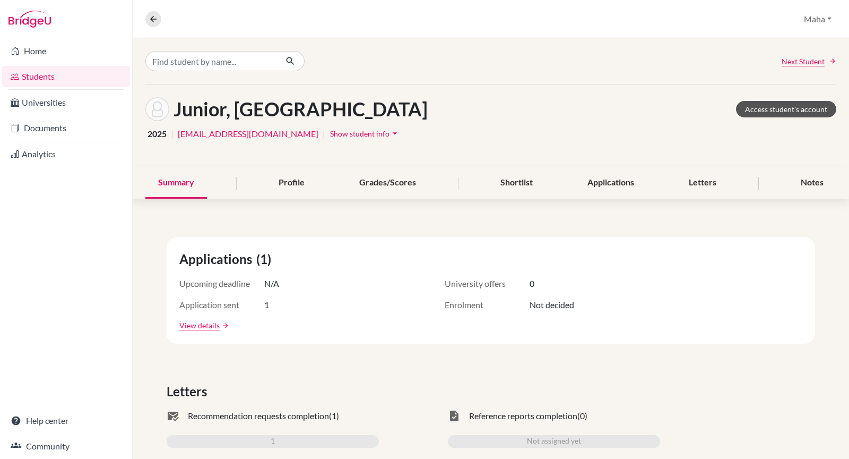 The width and height of the screenshot is (849, 459). What do you see at coordinates (218, 259) in the screenshot?
I see `span: Applications` at bounding box center [218, 259].